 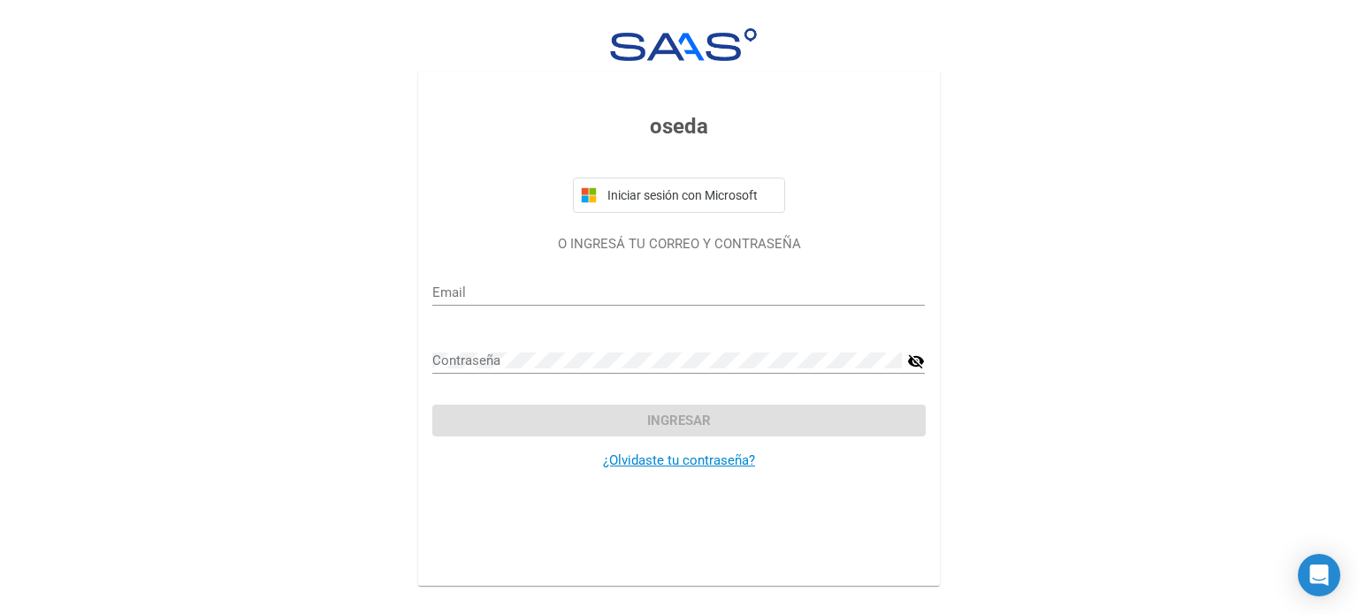 What do you see at coordinates (690, 195) in the screenshot?
I see `span: Iniciar sesión con Microsoft` at bounding box center [690, 195].